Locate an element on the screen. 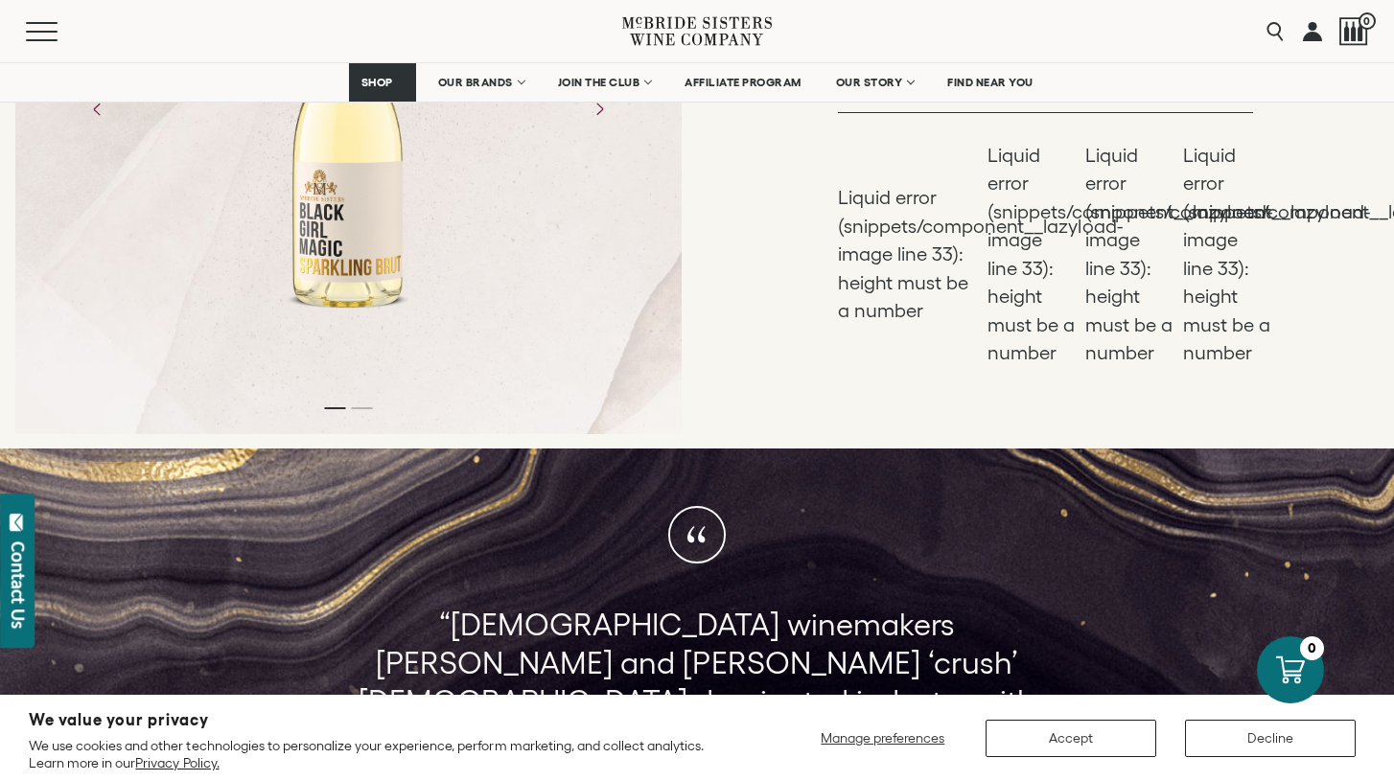 The width and height of the screenshot is (1394, 781). p: We use cookies and other technologies to personalize your experience, perform marketing, and coll... is located at coordinates (385, 754).